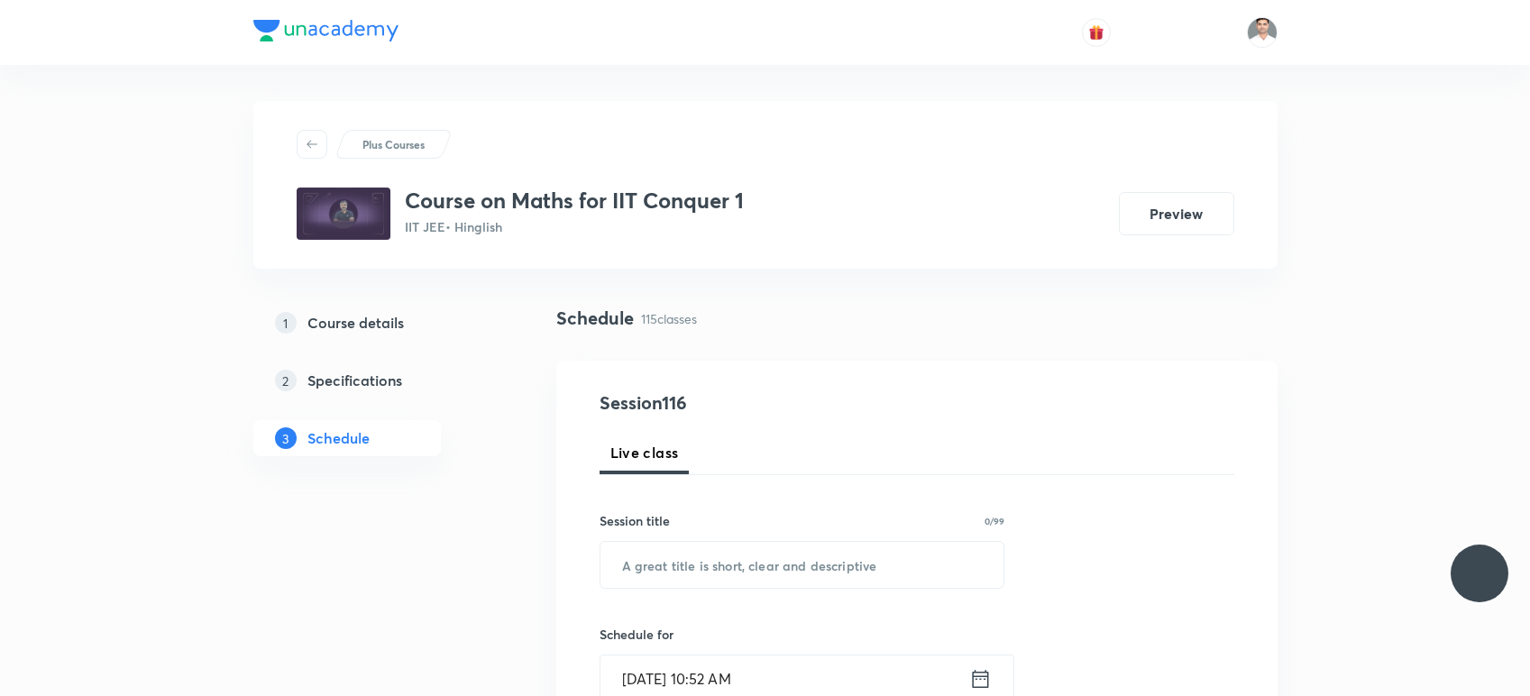 The height and width of the screenshot is (696, 1530). Describe the element at coordinates (338, 438) in the screenshot. I see `h5: Schedule` at that location.